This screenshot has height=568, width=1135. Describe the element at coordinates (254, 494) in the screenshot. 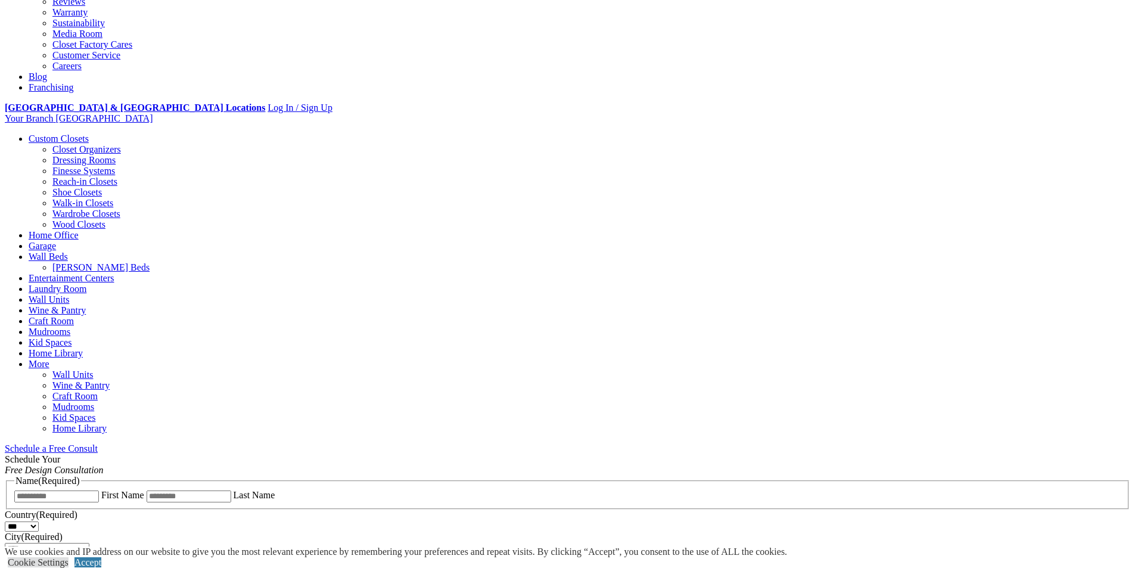

I see `label: Last Name` at that location.